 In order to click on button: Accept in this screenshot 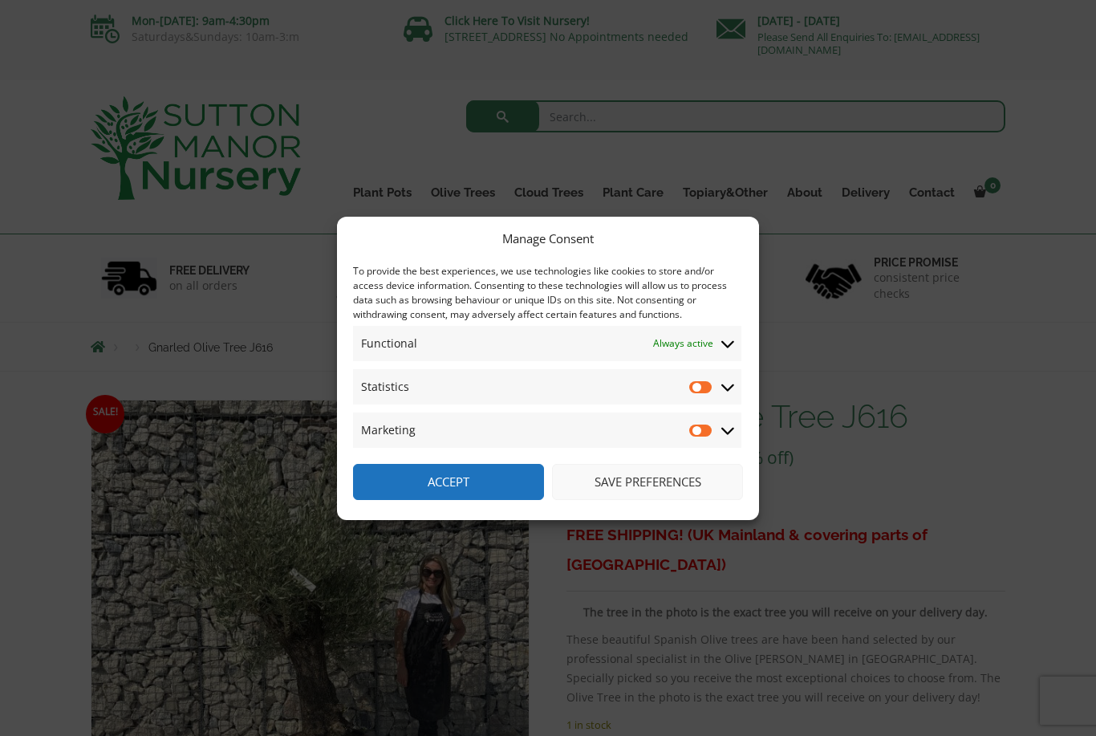, I will do `click(449, 481)`.